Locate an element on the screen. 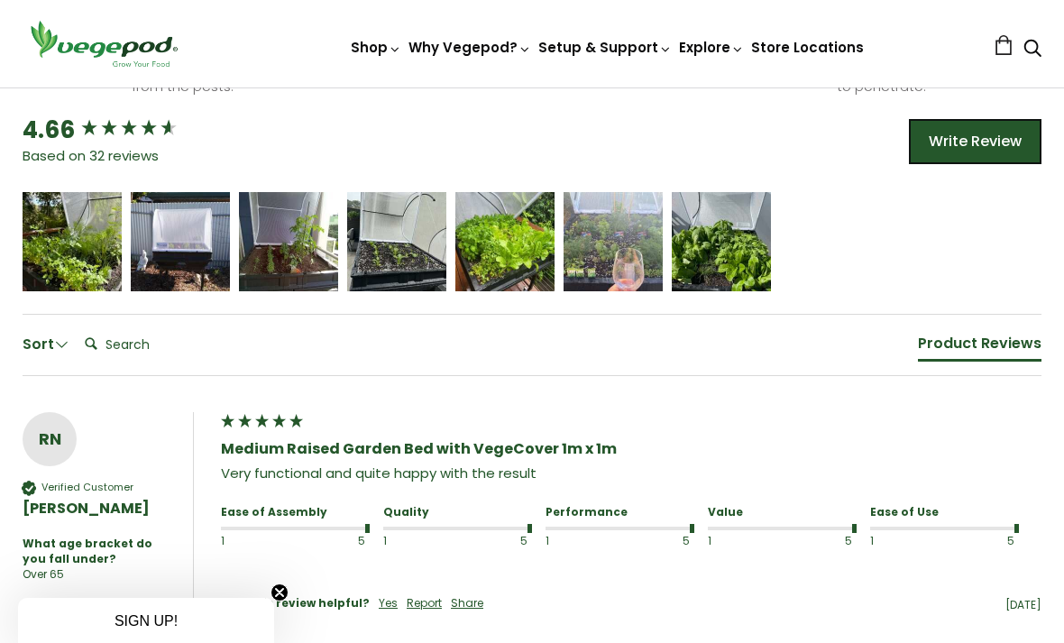 The height and width of the screenshot is (643, 1064). div: Verified Customer is located at coordinates (87, 487).